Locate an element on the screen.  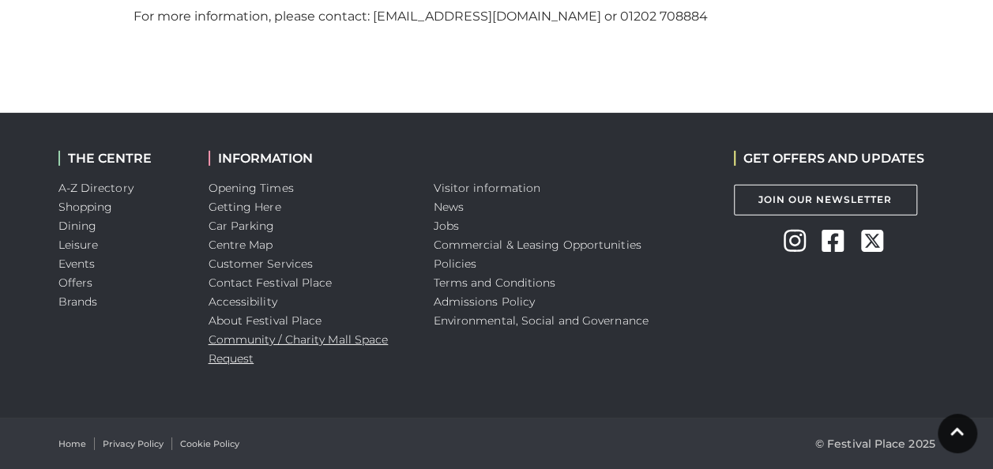
a: Jobs is located at coordinates (446, 226).